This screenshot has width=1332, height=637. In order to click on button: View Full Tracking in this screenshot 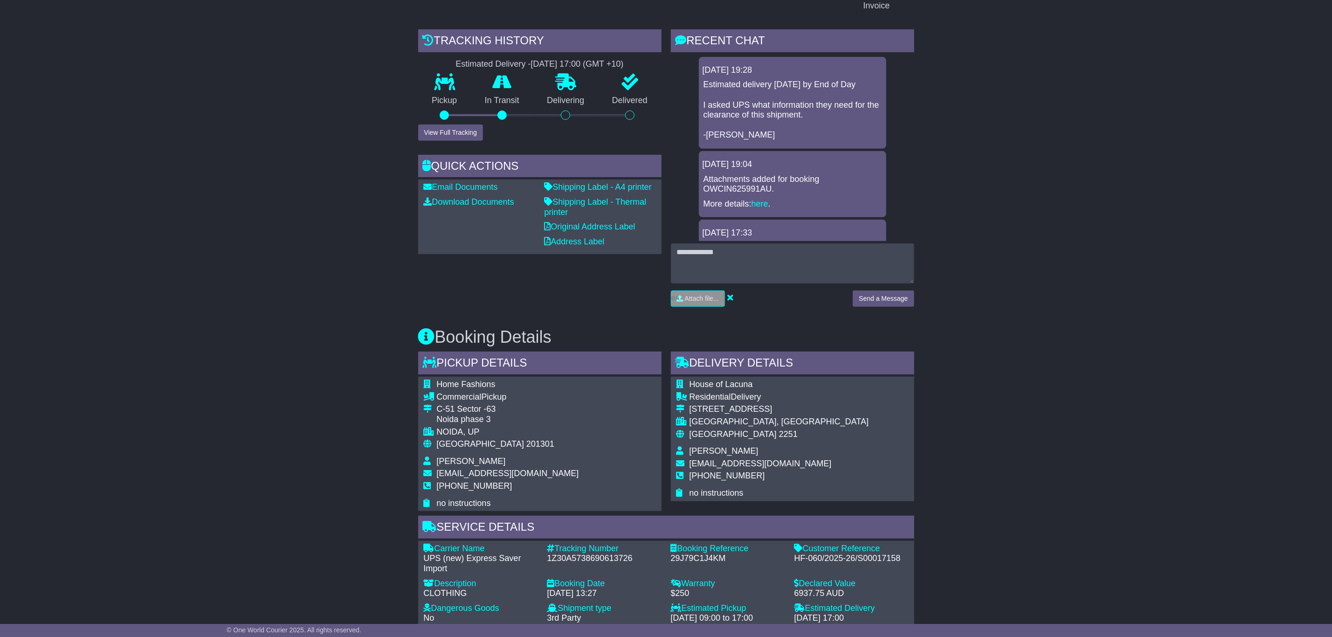, I will do `click(450, 132)`.